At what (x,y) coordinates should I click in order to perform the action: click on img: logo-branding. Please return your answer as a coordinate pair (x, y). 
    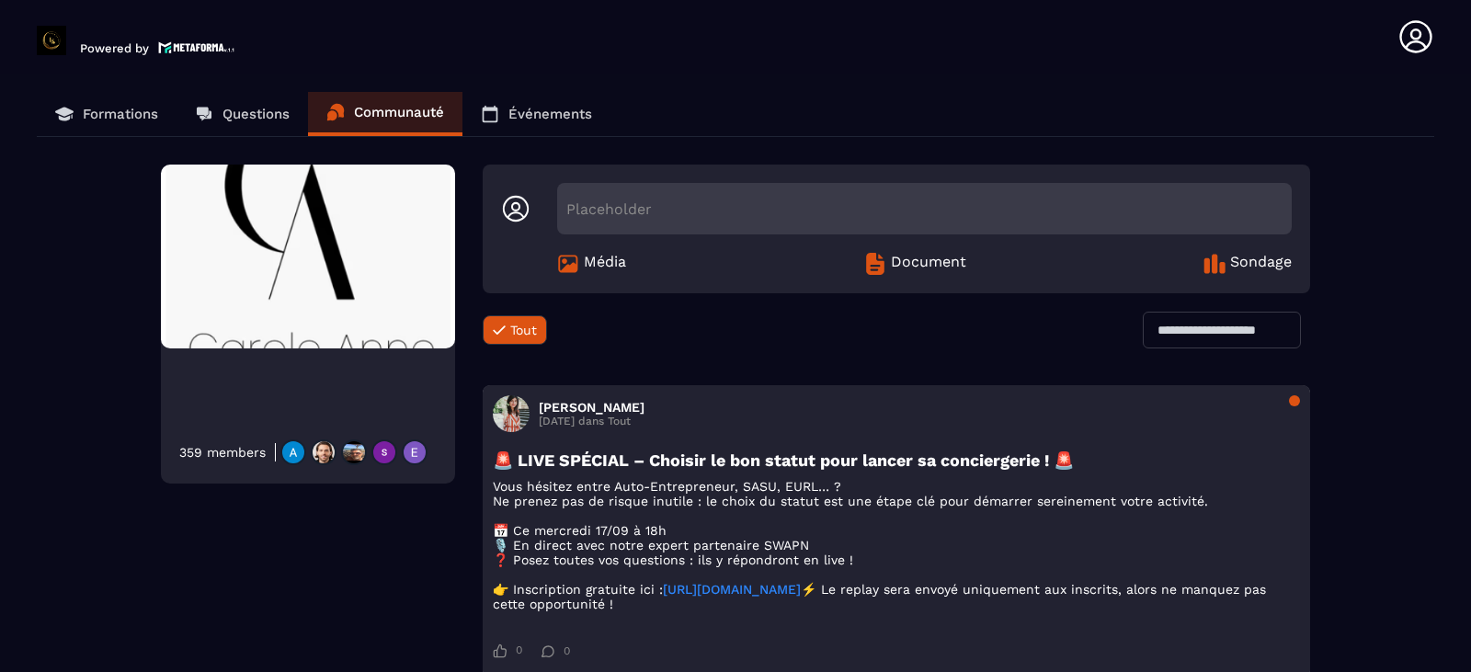
    Looking at the image, I should click on (51, 40).